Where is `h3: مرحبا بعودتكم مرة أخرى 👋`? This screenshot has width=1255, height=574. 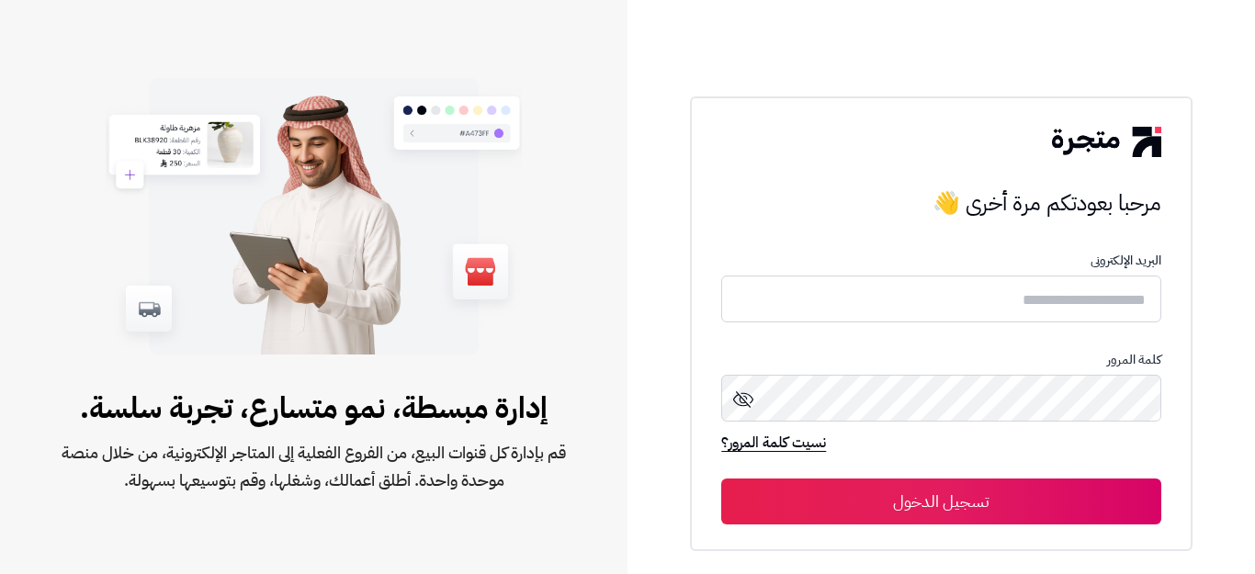
h3: مرحبا بعودتكم مرة أخرى 👋 is located at coordinates (941, 203).